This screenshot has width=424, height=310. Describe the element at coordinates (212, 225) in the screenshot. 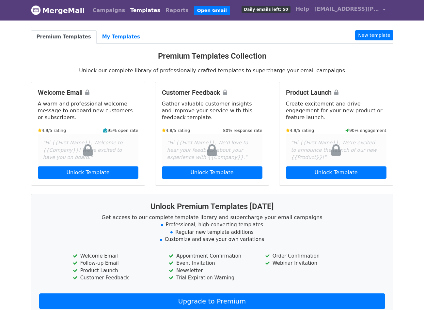

I see `li: Professional, high-converting templates` at that location.